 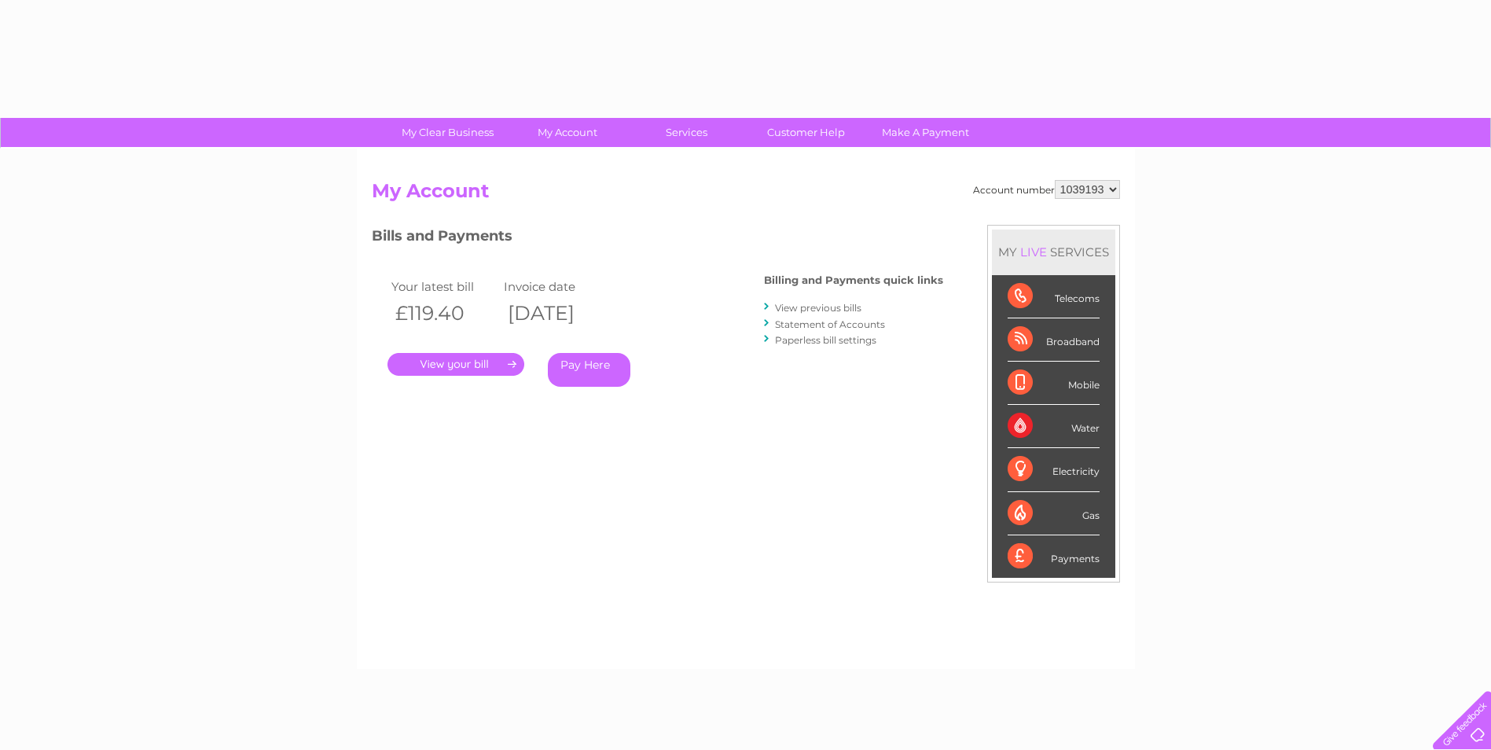 I want to click on a: Services, so click(x=686, y=132).